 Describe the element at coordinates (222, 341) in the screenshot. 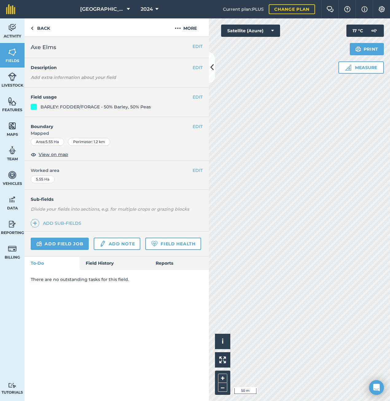

I see `button: i` at that location.